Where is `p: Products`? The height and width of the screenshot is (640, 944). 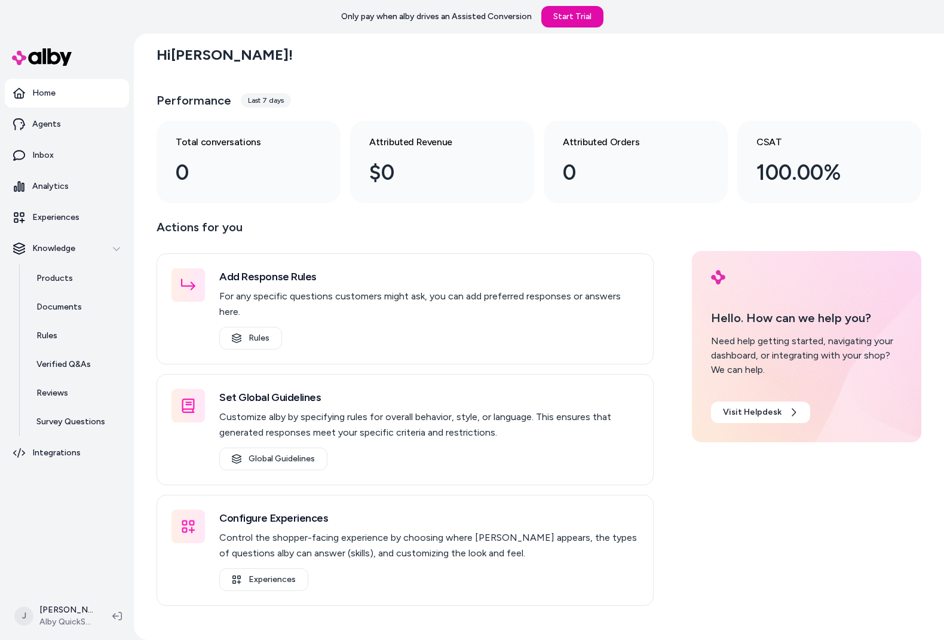
p: Products is located at coordinates (54, 278).